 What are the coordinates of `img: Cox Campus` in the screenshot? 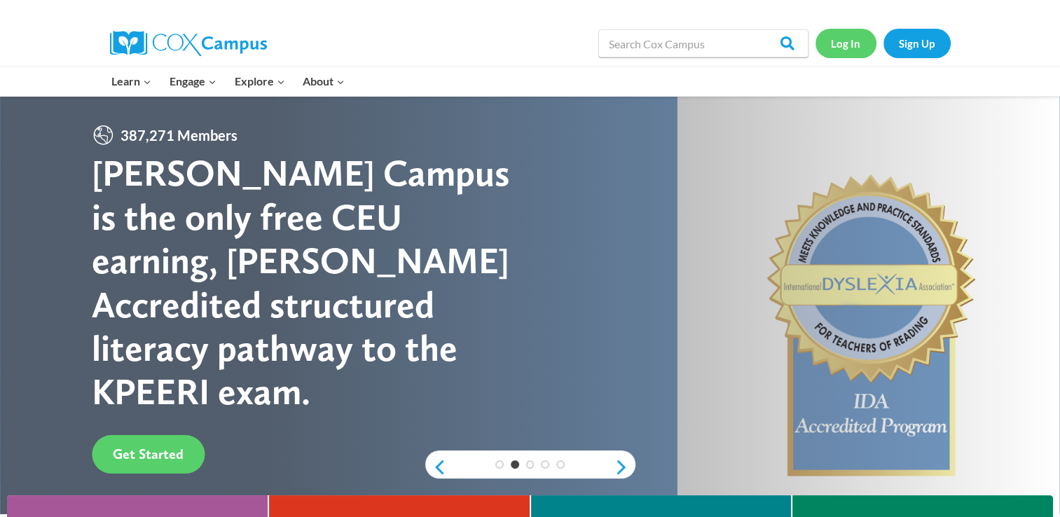 It's located at (189, 43).